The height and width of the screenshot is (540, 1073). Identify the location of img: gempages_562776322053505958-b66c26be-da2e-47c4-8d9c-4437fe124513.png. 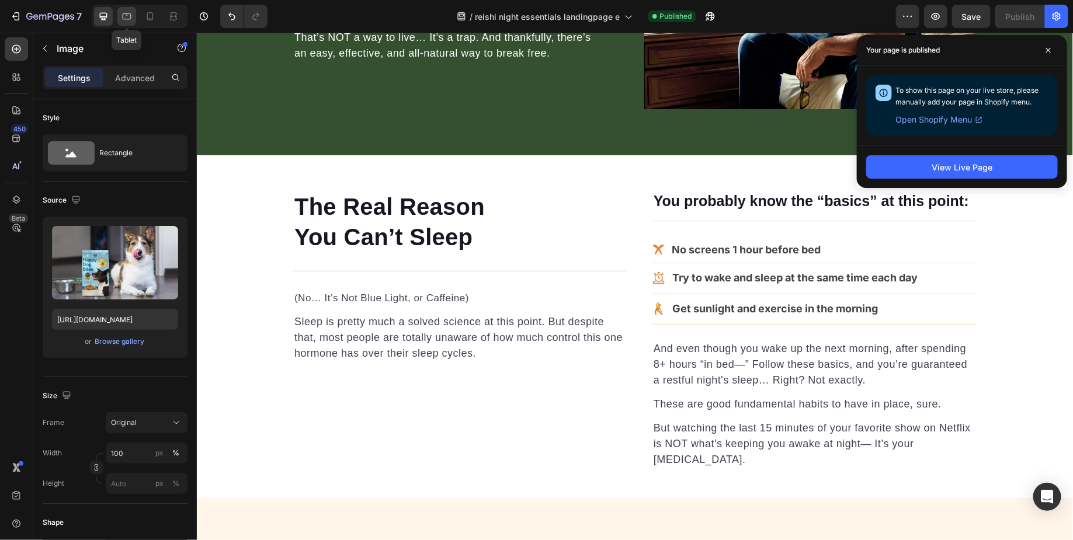
(462, 276).